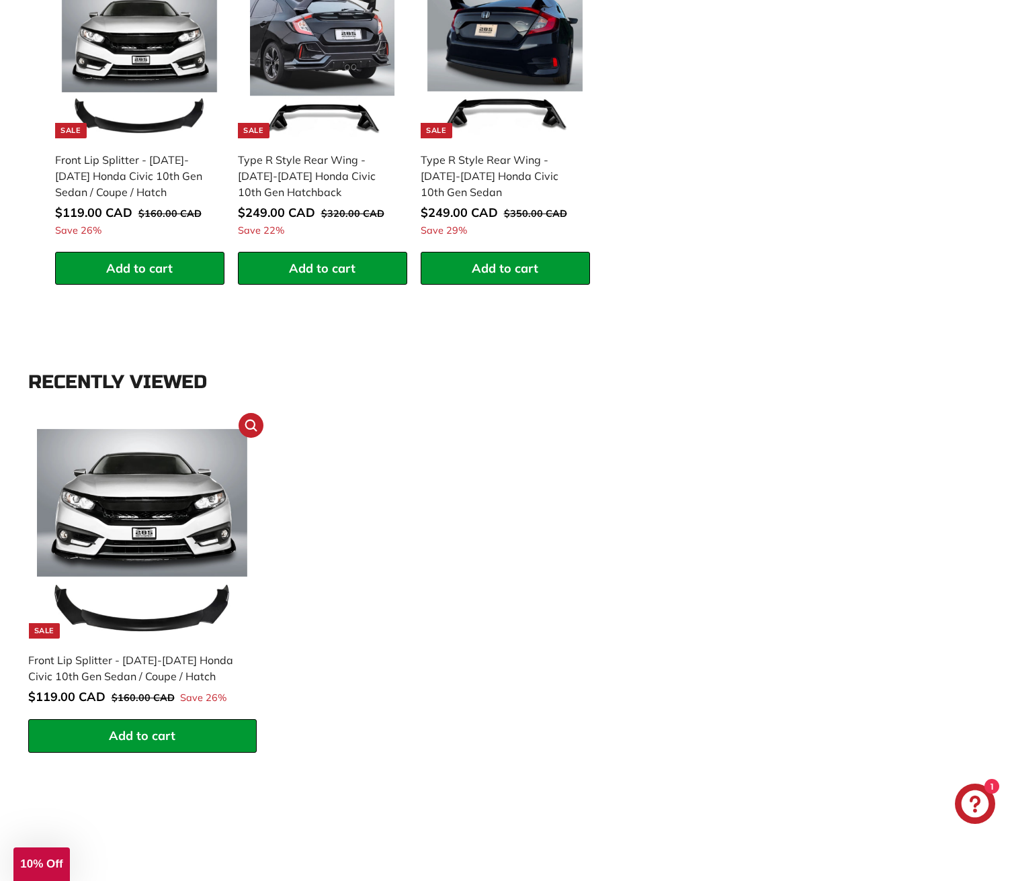 This screenshot has width=1010, height=881. I want to click on div: 10% Off, so click(42, 865).